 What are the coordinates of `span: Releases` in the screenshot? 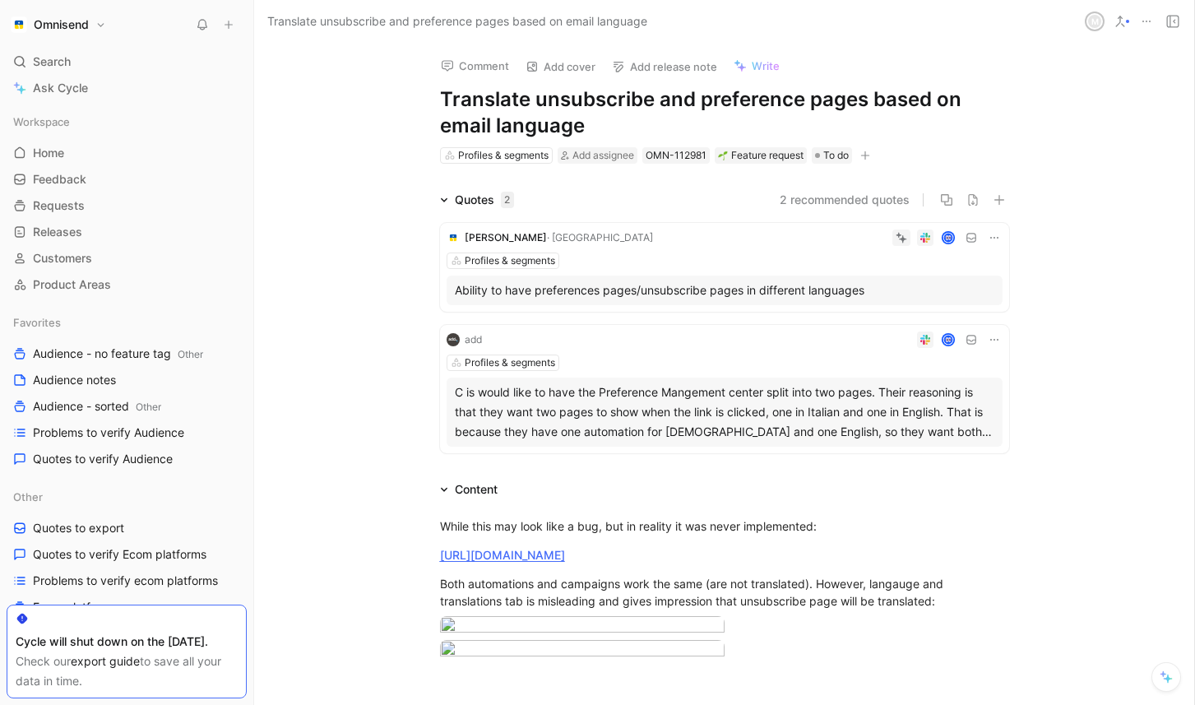 It's located at (58, 232).